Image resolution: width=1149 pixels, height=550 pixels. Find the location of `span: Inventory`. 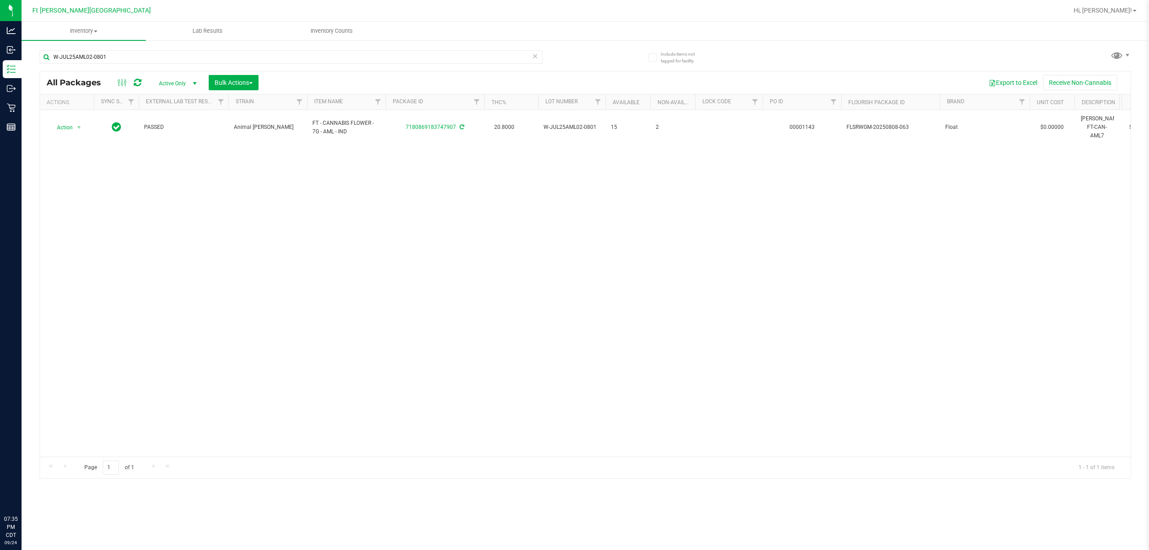

span: Inventory is located at coordinates (83, 31).